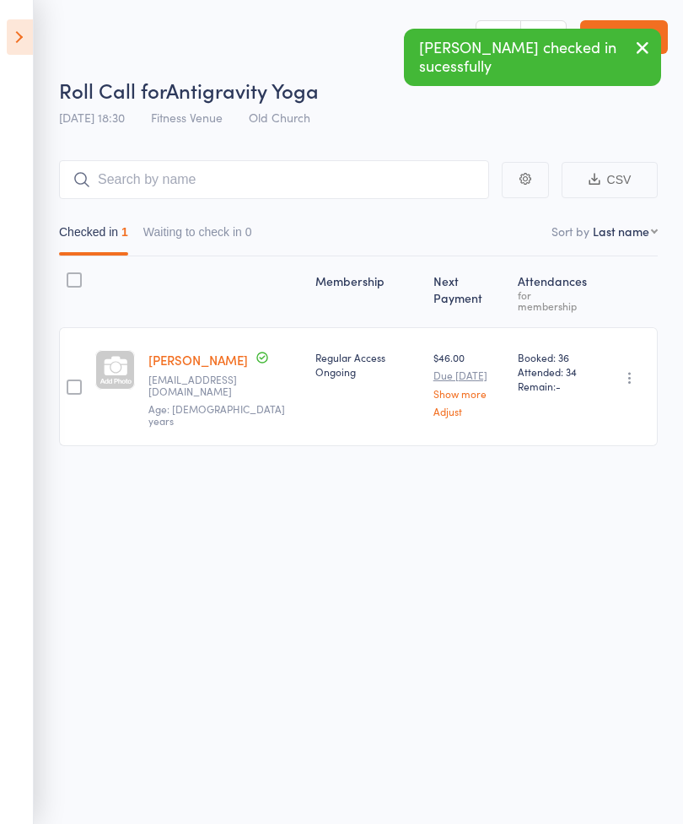  What do you see at coordinates (242, 89) in the screenshot?
I see `span: Antigravity Yoga` at bounding box center [242, 89].